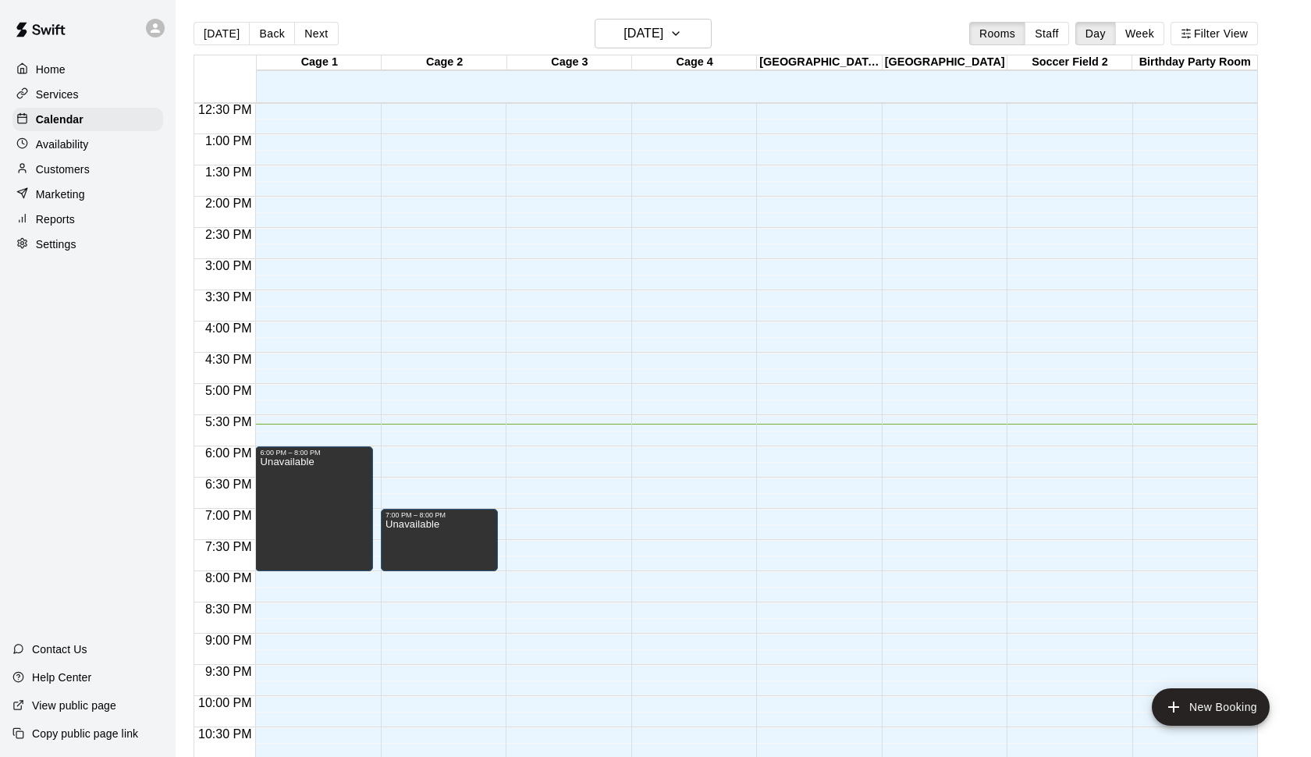 The width and height of the screenshot is (1311, 757). What do you see at coordinates (1194, 62) in the screenshot?
I see `div: Birthday Party Room` at bounding box center [1194, 62].